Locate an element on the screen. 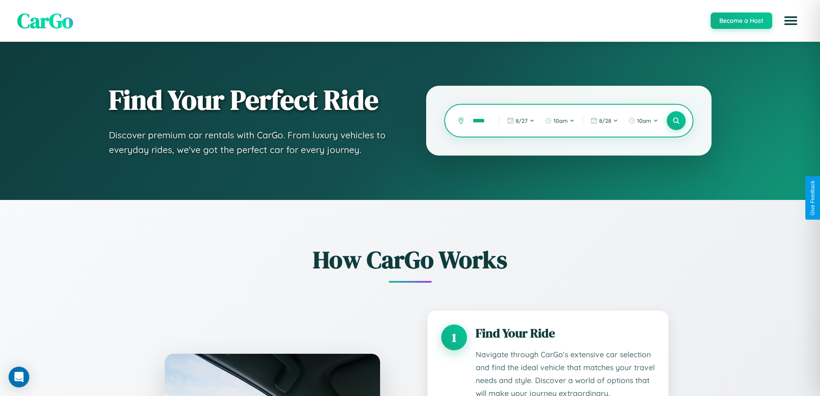 This screenshot has height=396, width=820. h1: Find Your Perfect Ride is located at coordinates (251, 100).